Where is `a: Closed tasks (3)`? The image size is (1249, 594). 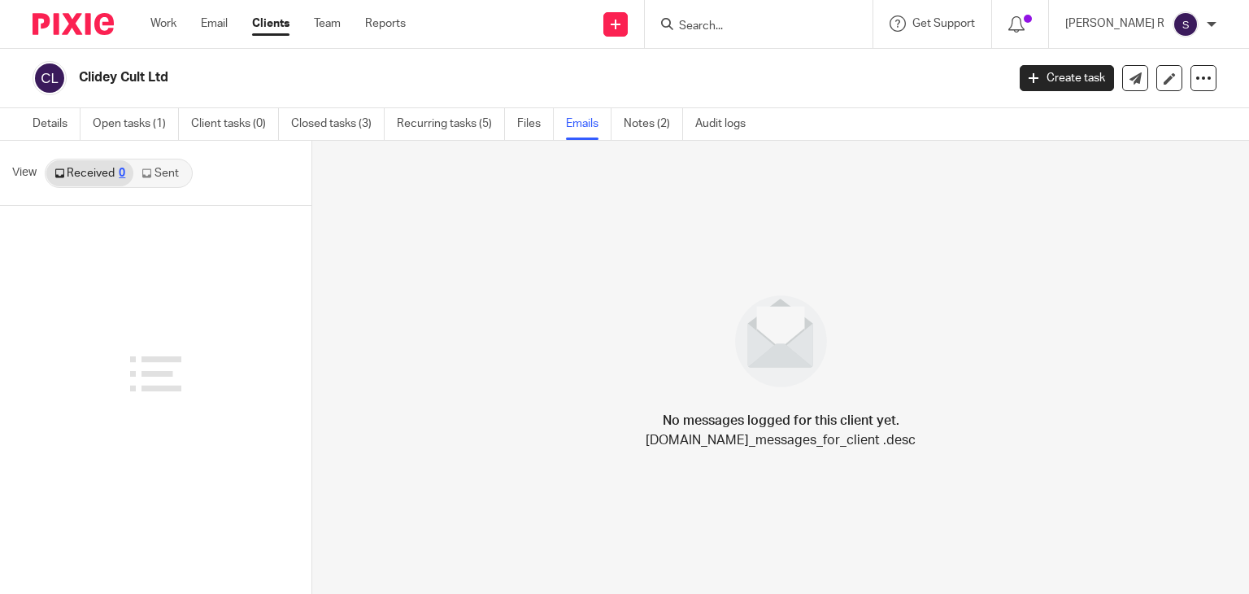 a: Closed tasks (3) is located at coordinates (337, 124).